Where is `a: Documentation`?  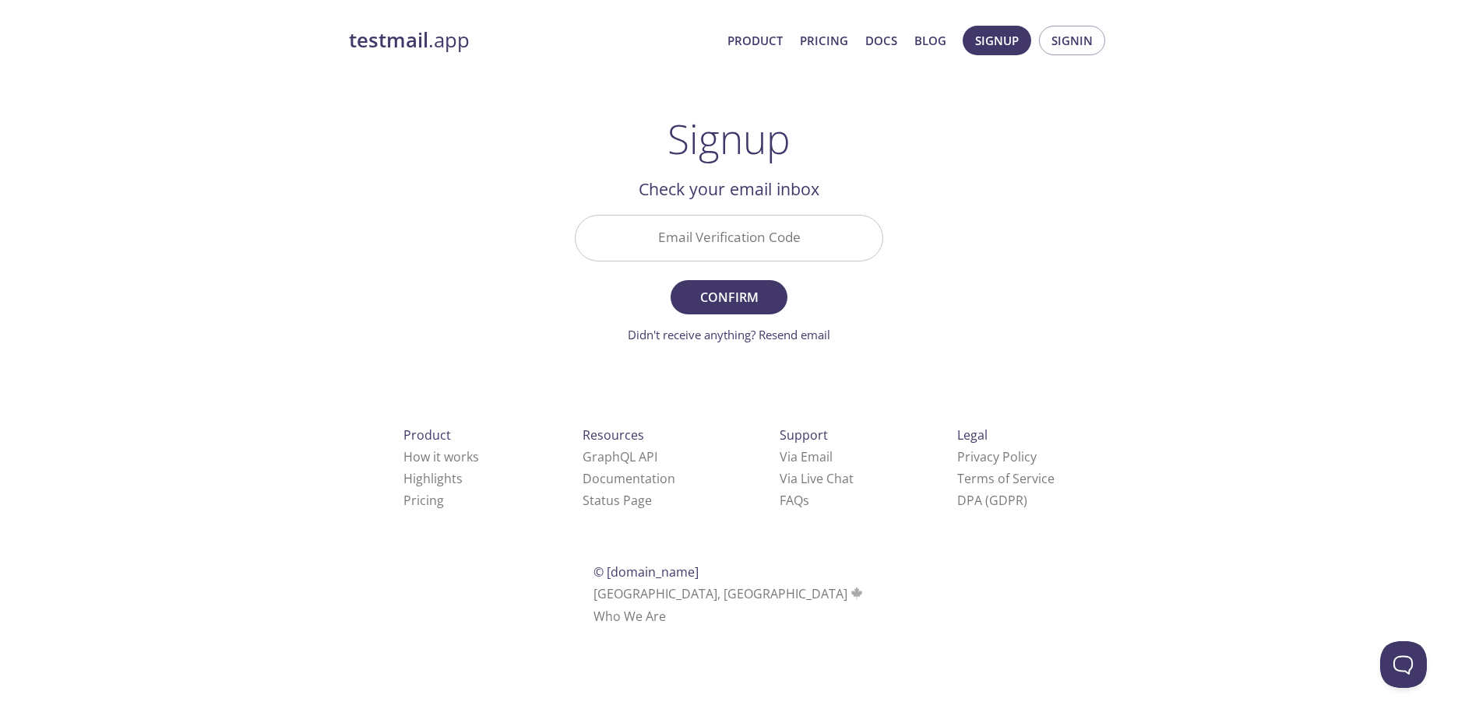 a: Documentation is located at coordinates (628, 479).